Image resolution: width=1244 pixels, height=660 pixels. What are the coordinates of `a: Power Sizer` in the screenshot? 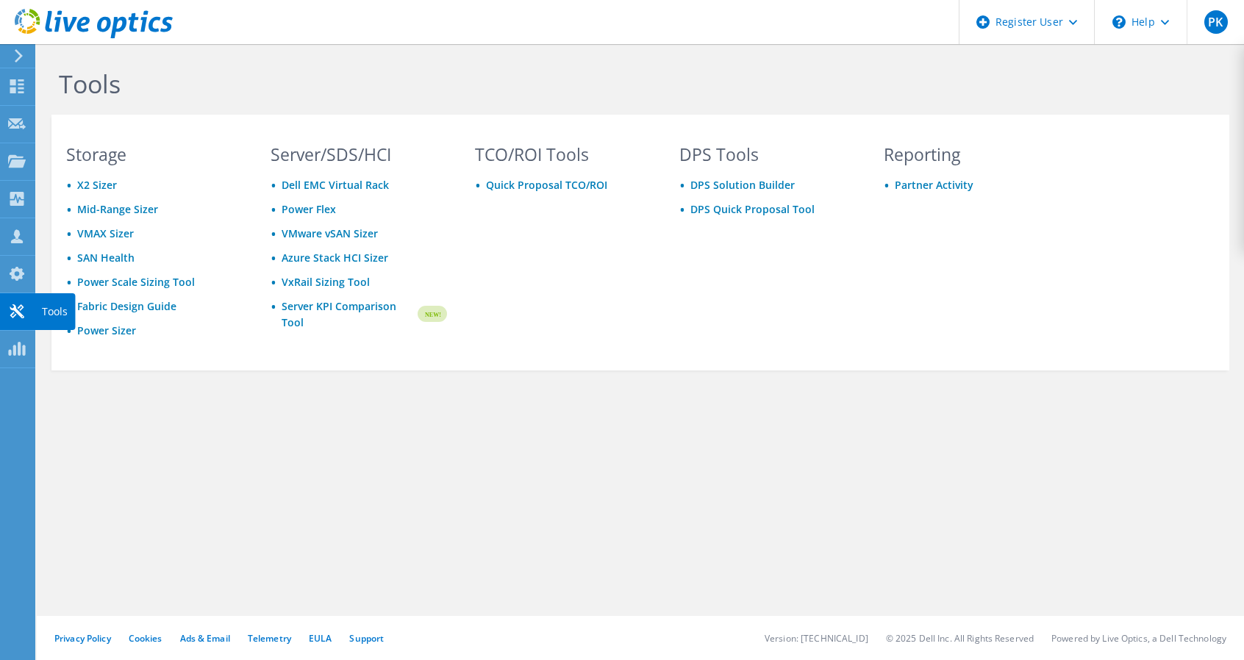 It's located at (107, 330).